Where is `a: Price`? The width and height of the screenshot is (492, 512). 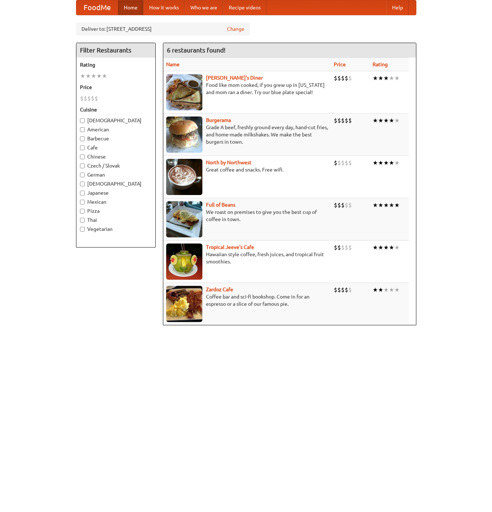
a: Price is located at coordinates (340, 64).